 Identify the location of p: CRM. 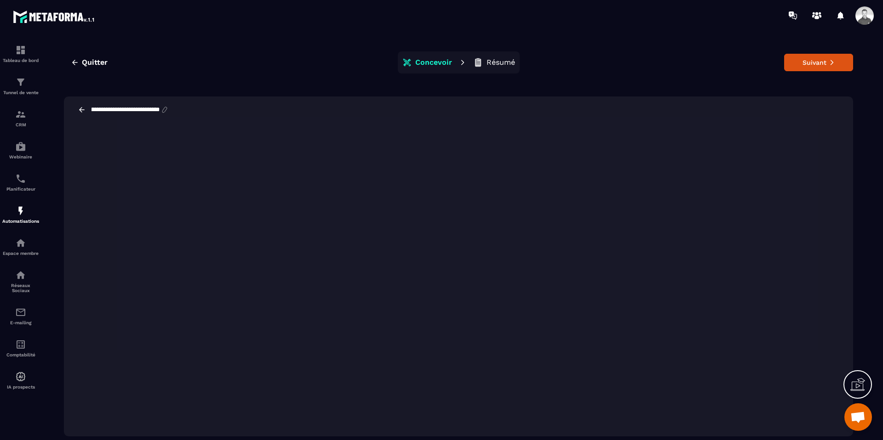
(21, 125).